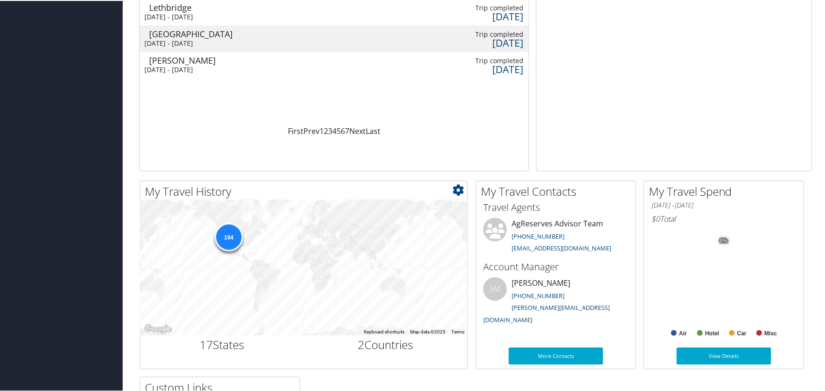 Image resolution: width=825 pixels, height=391 pixels. What do you see at coordinates (321, 130) in the screenshot?
I see `a: 1` at bounding box center [321, 130].